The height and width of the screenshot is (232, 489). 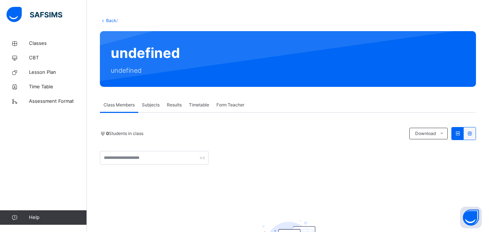 What do you see at coordinates (58, 58) in the screenshot?
I see `span: CBT` at bounding box center [58, 58].